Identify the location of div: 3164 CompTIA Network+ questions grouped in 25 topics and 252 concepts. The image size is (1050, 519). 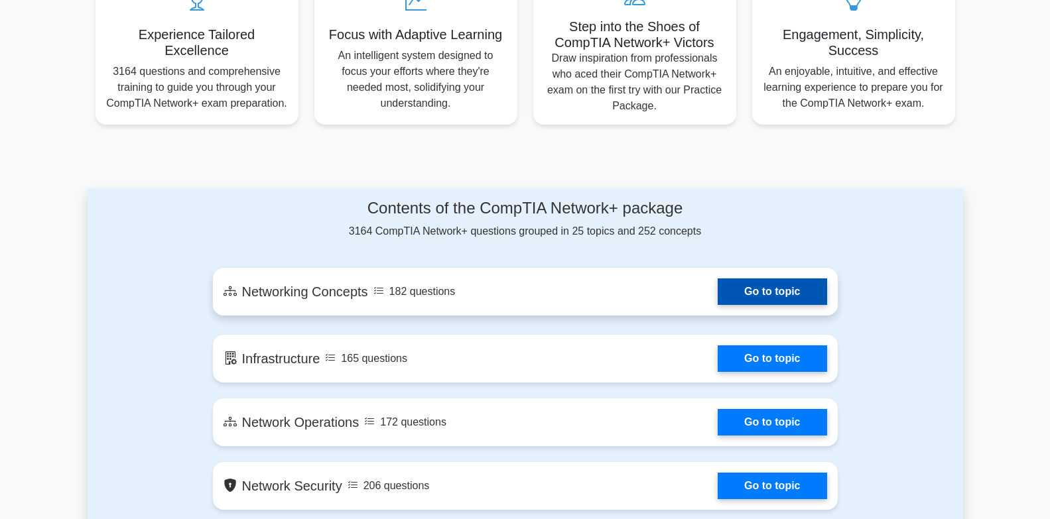
(525, 219).